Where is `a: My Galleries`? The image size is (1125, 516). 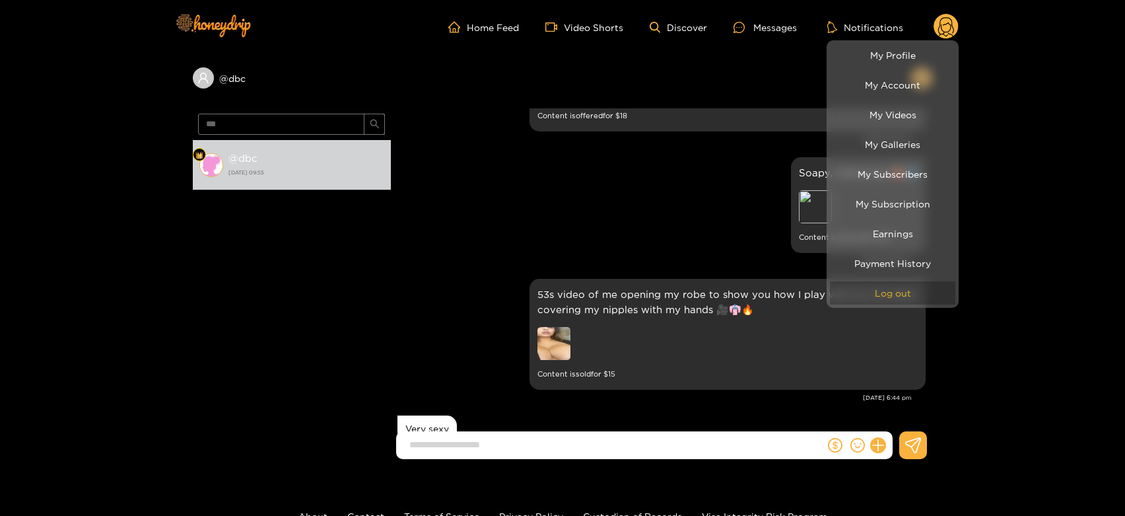 a: My Galleries is located at coordinates (892, 144).